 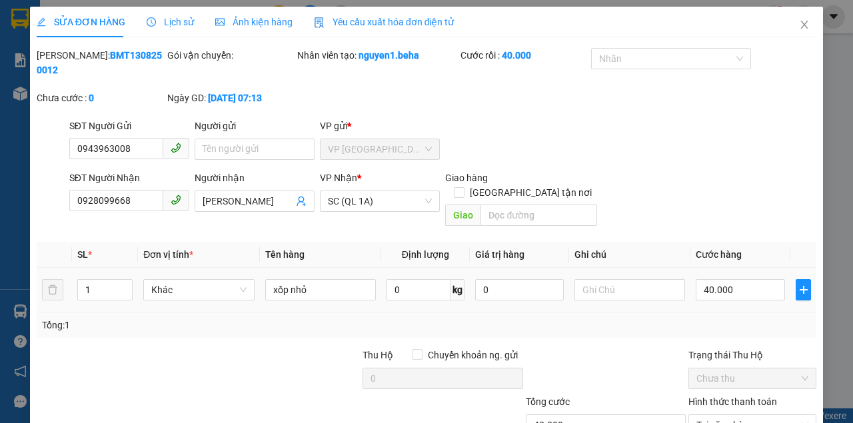 I want to click on span: kg, so click(x=458, y=290).